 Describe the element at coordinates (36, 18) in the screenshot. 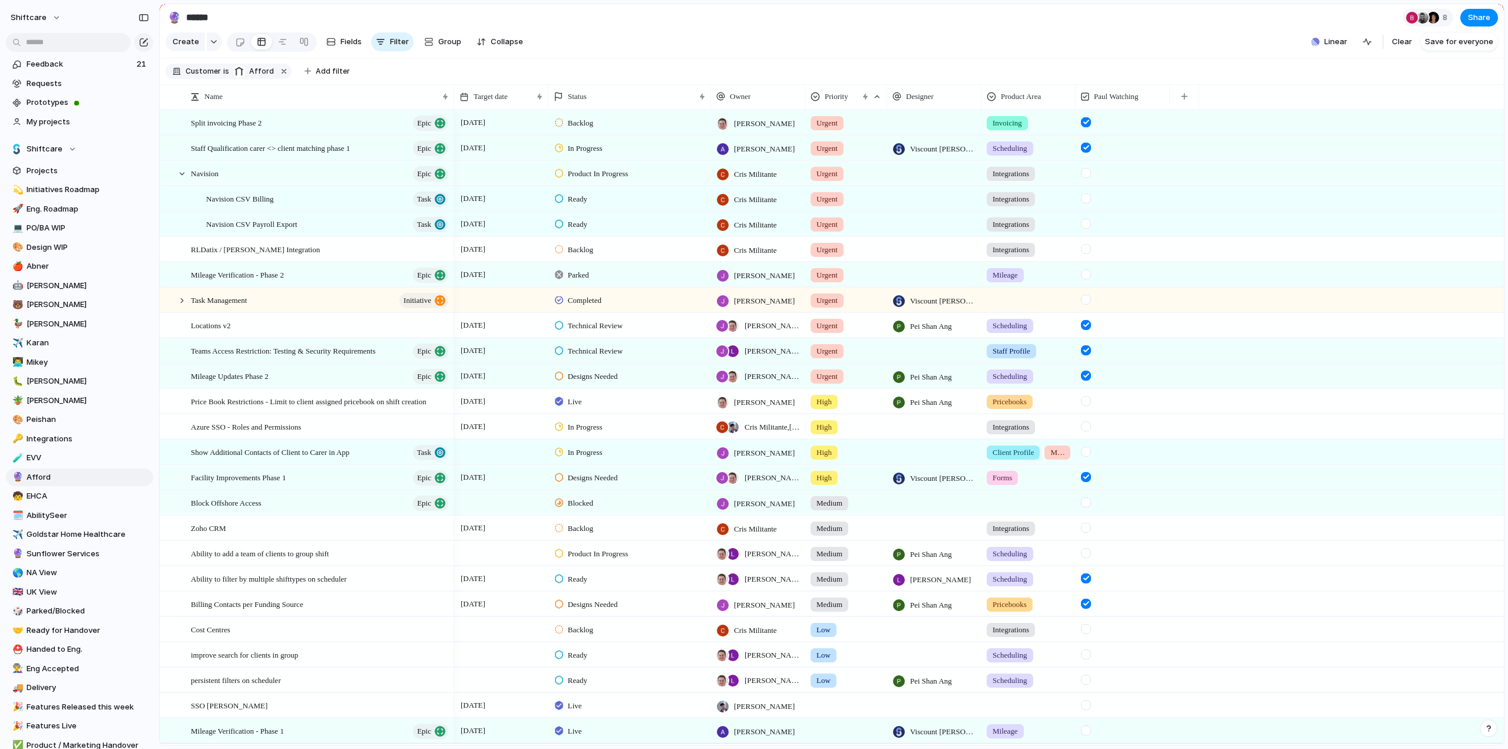

I see `button: shiftcare` at that location.